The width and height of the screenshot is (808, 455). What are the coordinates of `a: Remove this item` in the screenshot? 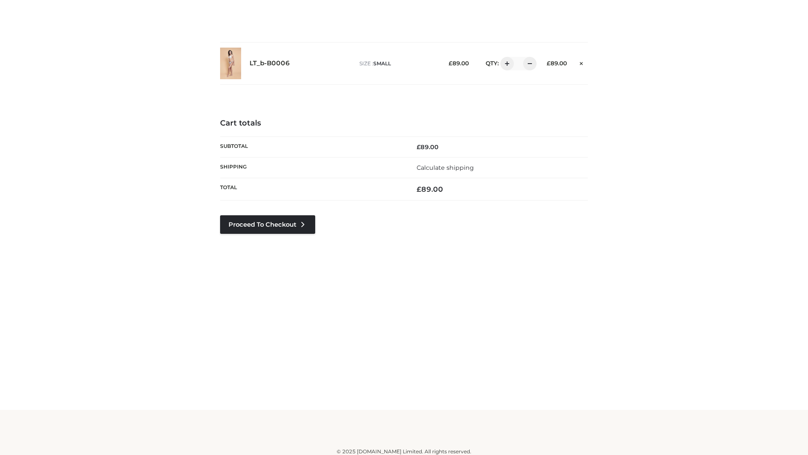 It's located at (582, 62).